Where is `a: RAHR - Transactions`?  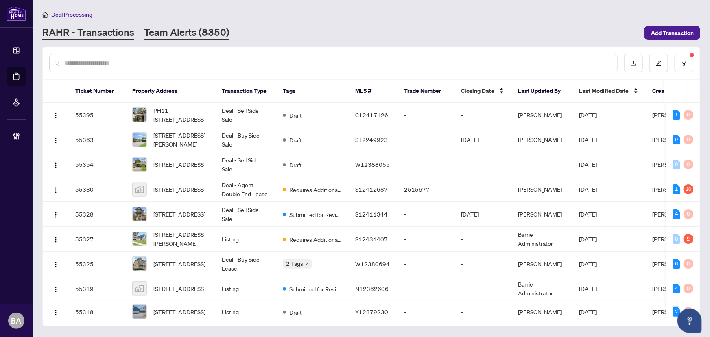
a: RAHR - Transactions is located at coordinates (88, 33).